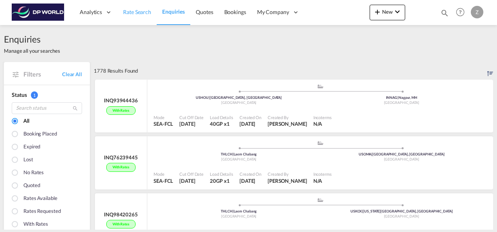  What do you see at coordinates (38, 12) in the screenshot?
I see `img: c08ca190194411f088ed0f3ba295208c.png` at bounding box center [38, 12].